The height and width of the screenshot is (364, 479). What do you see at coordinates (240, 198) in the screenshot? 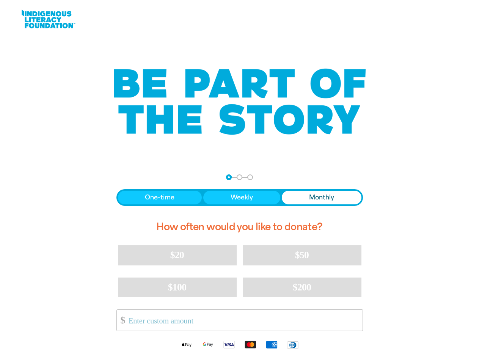
I see `div: Donation frequency` at bounding box center [240, 198].